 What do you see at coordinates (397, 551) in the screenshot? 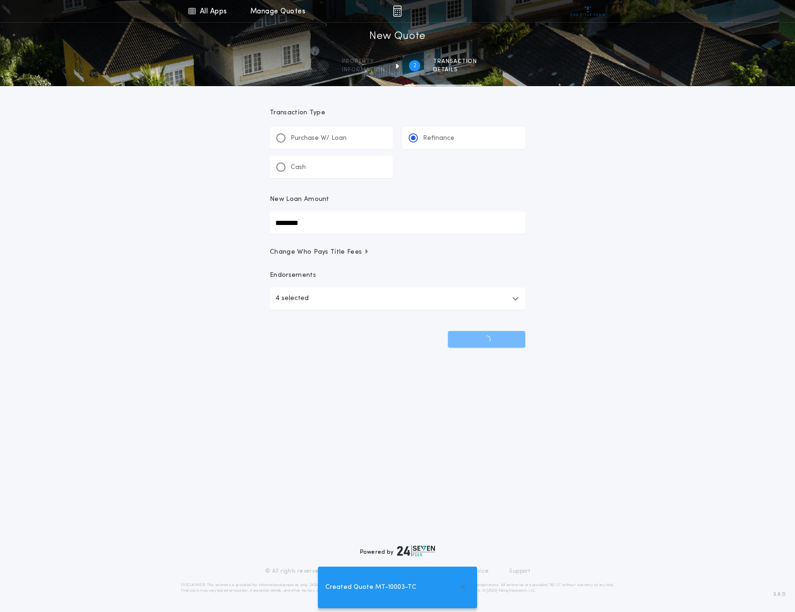
I see `div: Powered by` at bounding box center [397, 551].